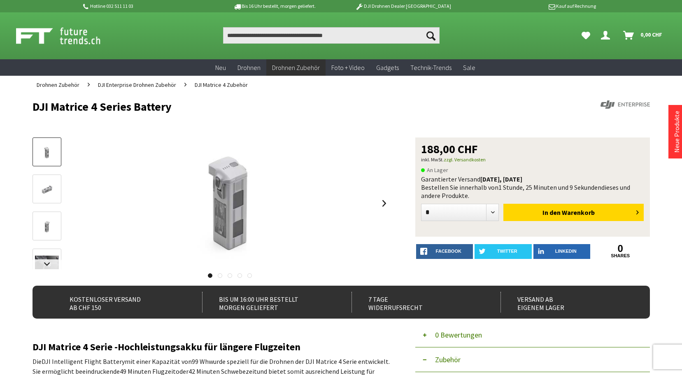  Describe the element at coordinates (67, 36) in the screenshot. I see `a: Shop Futuretrends - zur Startseite wechseln` at that location.